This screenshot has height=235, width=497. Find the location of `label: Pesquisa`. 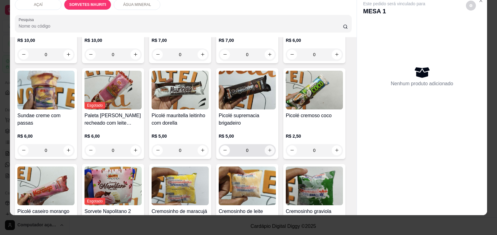

label: Pesquisa is located at coordinates (27, 20).